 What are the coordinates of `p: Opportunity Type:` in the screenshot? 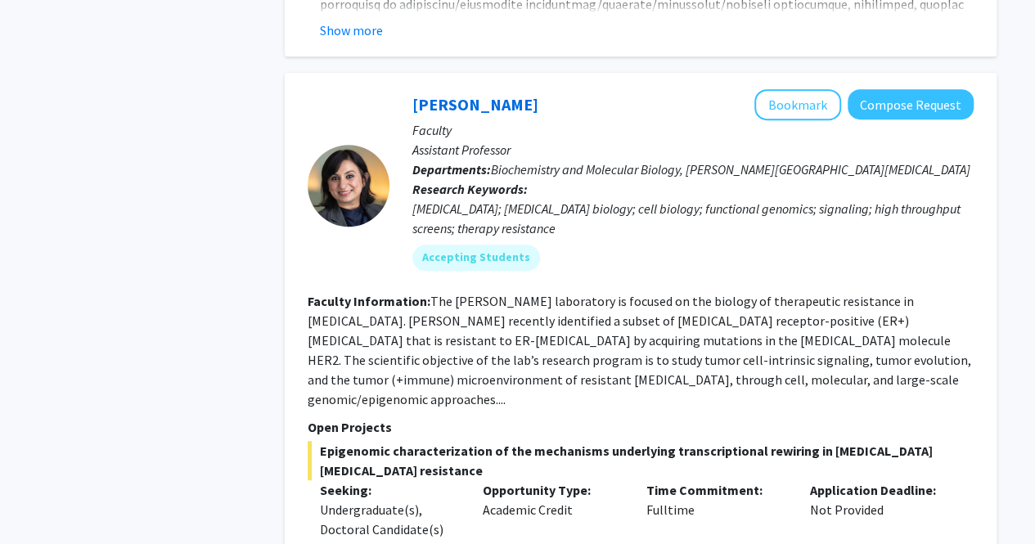 It's located at (552, 490).